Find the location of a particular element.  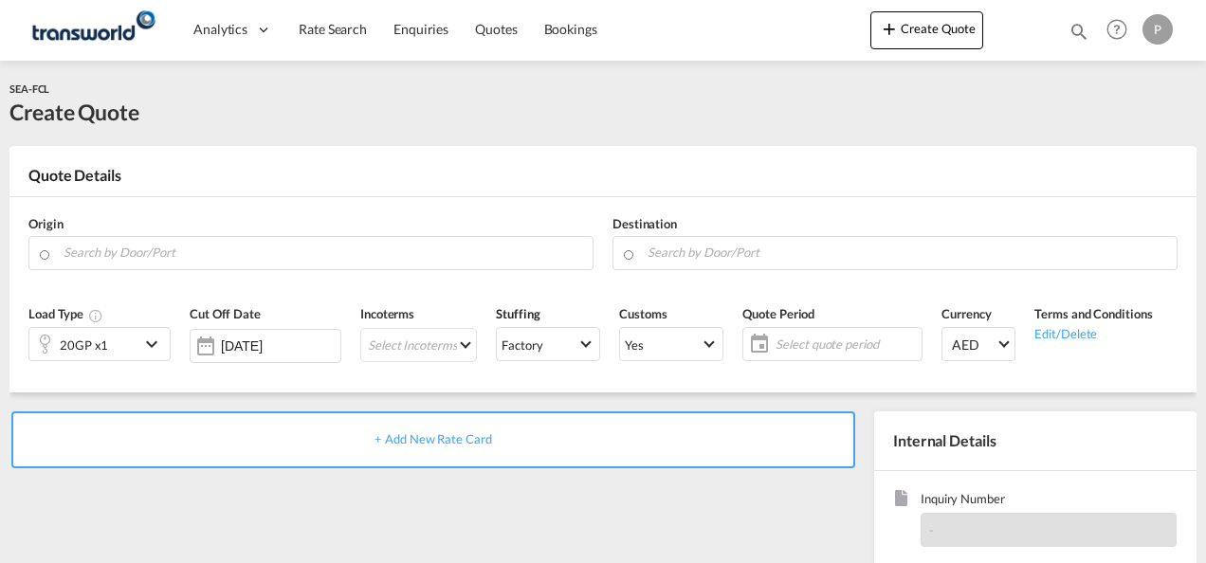

span: Inquiry Number is located at coordinates (1049, 501).